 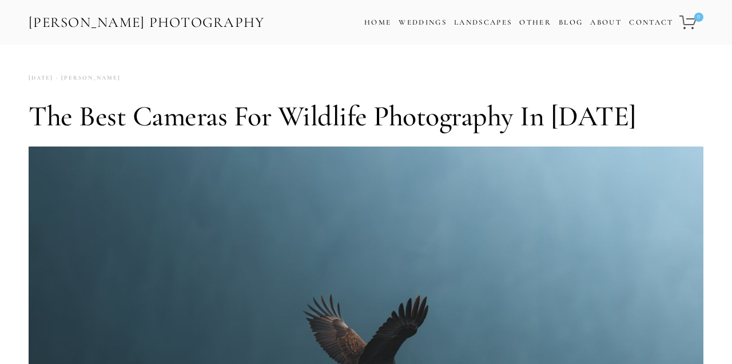 I want to click on a: About, so click(x=605, y=22).